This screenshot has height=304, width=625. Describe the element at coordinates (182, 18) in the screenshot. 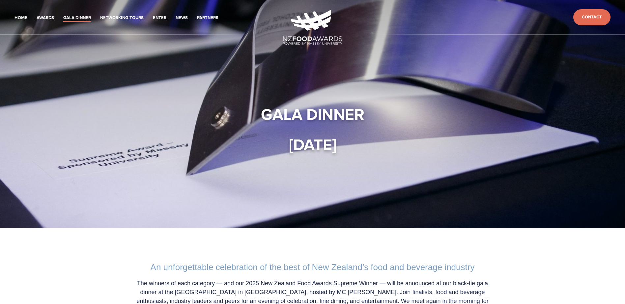

I see `a: News` at that location.